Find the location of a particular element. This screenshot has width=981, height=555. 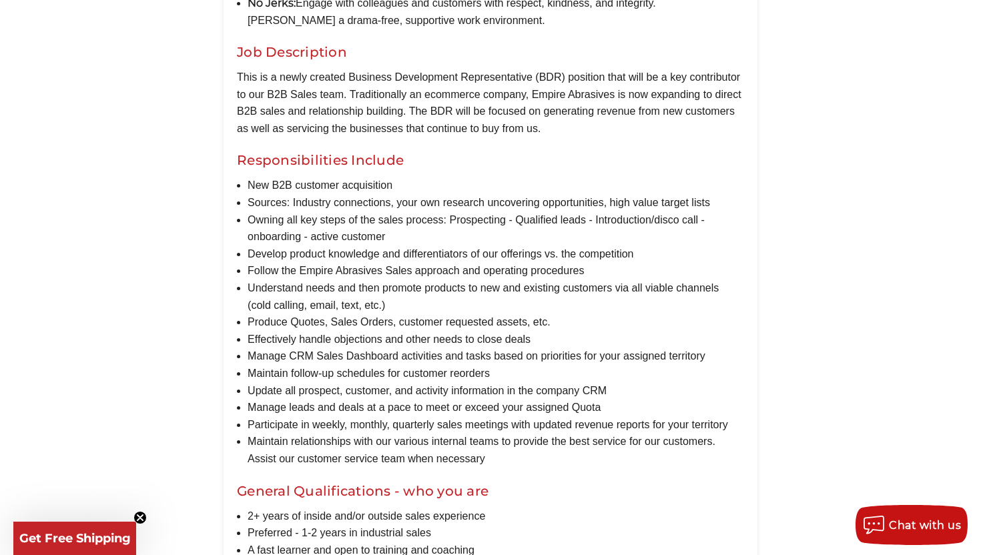

li: Understand needs and then promote products to new and existing customers via all viable channels ... is located at coordinates (496, 296).